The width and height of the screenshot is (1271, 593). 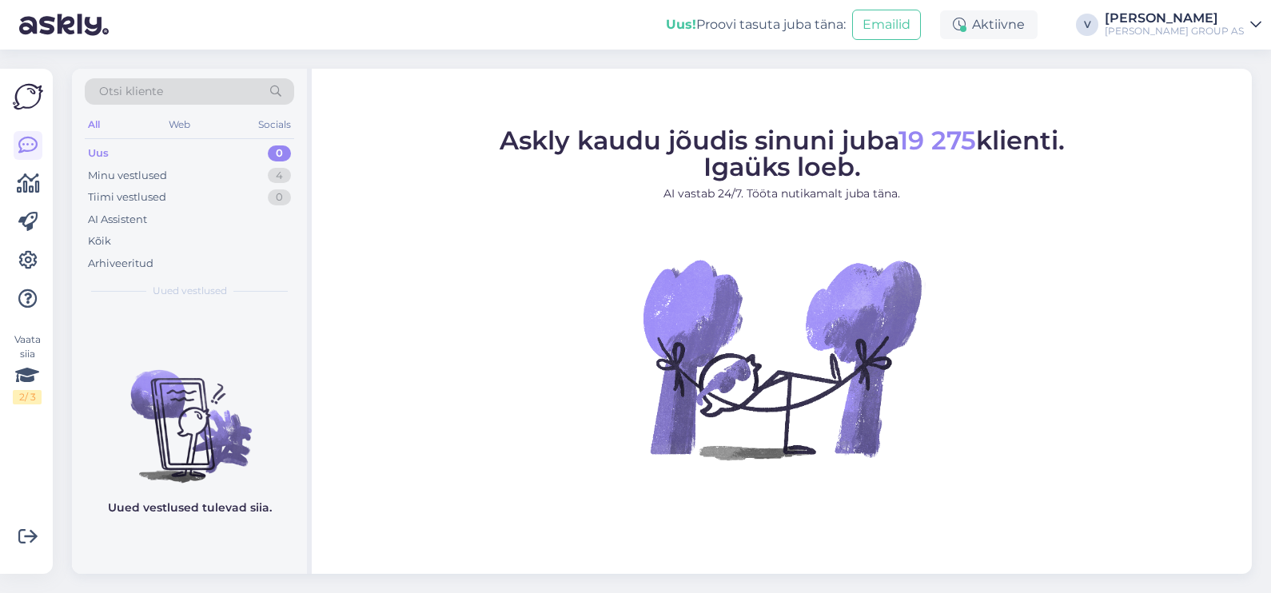 I want to click on div: Uus, so click(x=98, y=153).